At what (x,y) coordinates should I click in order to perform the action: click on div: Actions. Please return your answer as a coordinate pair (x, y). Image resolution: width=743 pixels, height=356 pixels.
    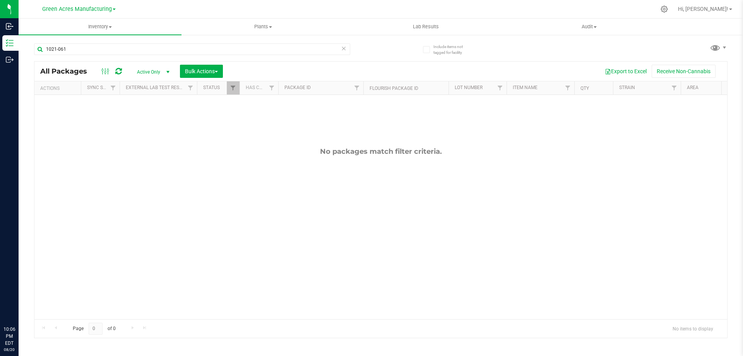
    Looking at the image, I should click on (59, 88).